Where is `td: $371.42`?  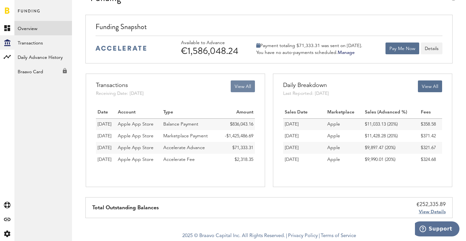
td: $371.42 is located at coordinates (430, 136).